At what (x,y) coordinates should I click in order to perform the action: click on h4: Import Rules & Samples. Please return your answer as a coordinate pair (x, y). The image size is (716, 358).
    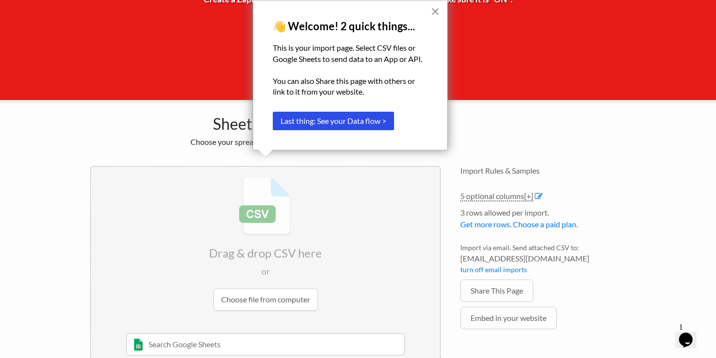
    Looking at the image, I should click on (543, 170).